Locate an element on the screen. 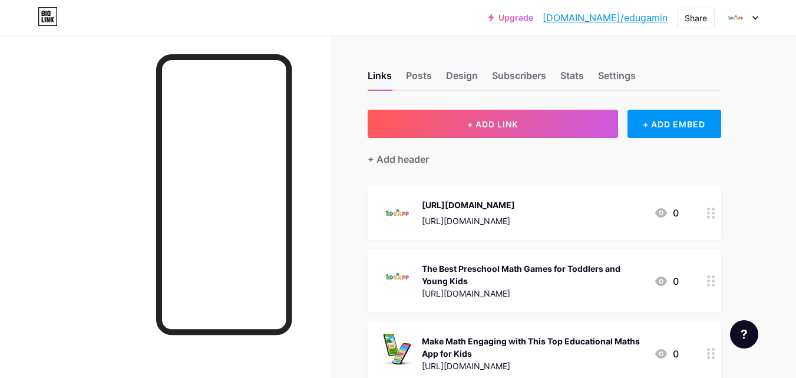 The height and width of the screenshot is (378, 796). div: Settings is located at coordinates (617, 79).